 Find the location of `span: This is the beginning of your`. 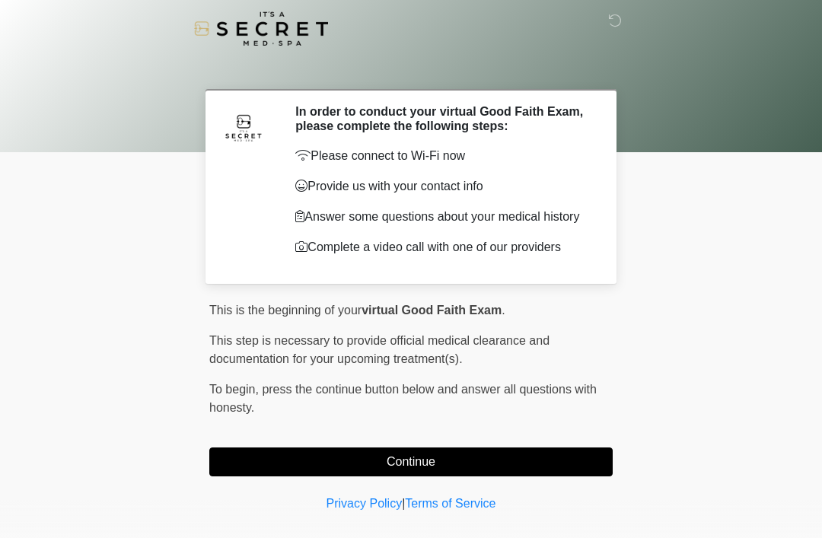

span: This is the beginning of your is located at coordinates (286, 310).